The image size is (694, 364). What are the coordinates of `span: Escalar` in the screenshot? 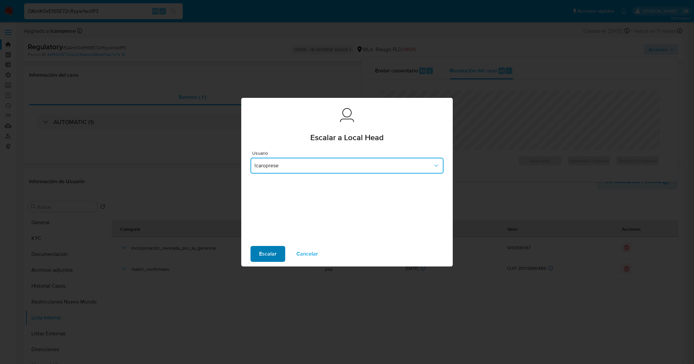 It's located at (268, 254).